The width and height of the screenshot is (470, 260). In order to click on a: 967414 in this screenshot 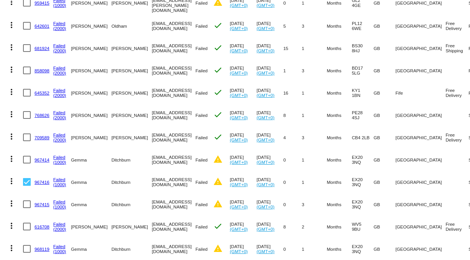, I will do `click(42, 159)`.